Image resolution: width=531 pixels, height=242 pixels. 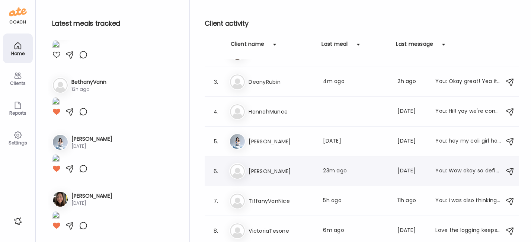 What do you see at coordinates (356, 231) in the screenshot?
I see `div: 6m ago` at bounding box center [356, 231].